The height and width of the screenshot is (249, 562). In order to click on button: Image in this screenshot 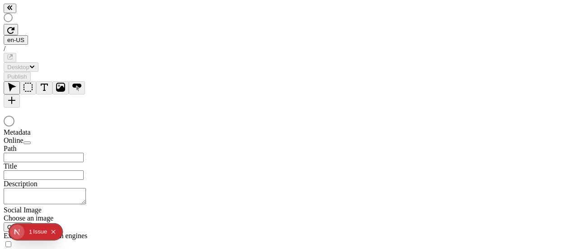, I will do `click(61, 88)`.